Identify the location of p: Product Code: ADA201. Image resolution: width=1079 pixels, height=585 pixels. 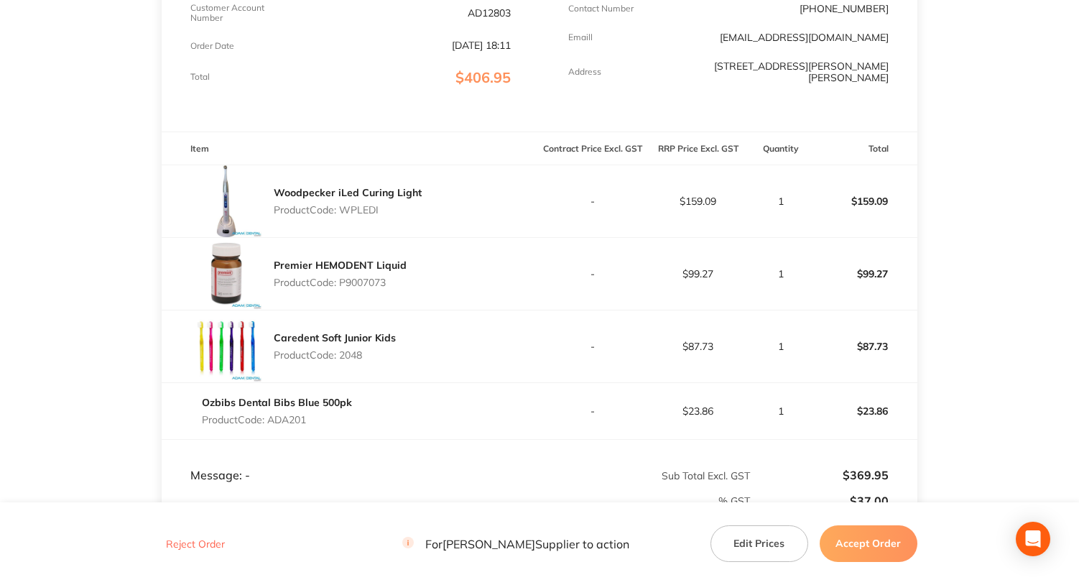
(277, 420).